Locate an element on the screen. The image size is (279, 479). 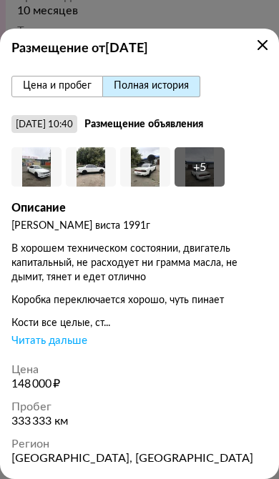
strong: Размещение объявления is located at coordinates (144, 124).